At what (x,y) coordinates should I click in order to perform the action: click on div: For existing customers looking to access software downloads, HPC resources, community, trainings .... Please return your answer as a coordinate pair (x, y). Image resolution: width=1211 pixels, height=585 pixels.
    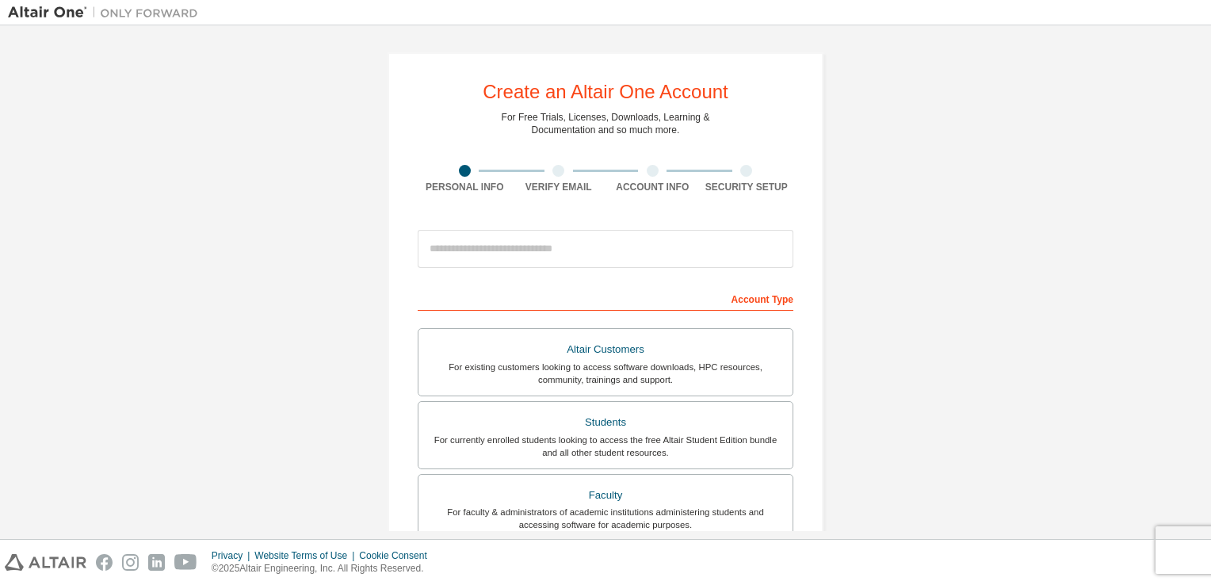
    Looking at the image, I should click on (606, 373).